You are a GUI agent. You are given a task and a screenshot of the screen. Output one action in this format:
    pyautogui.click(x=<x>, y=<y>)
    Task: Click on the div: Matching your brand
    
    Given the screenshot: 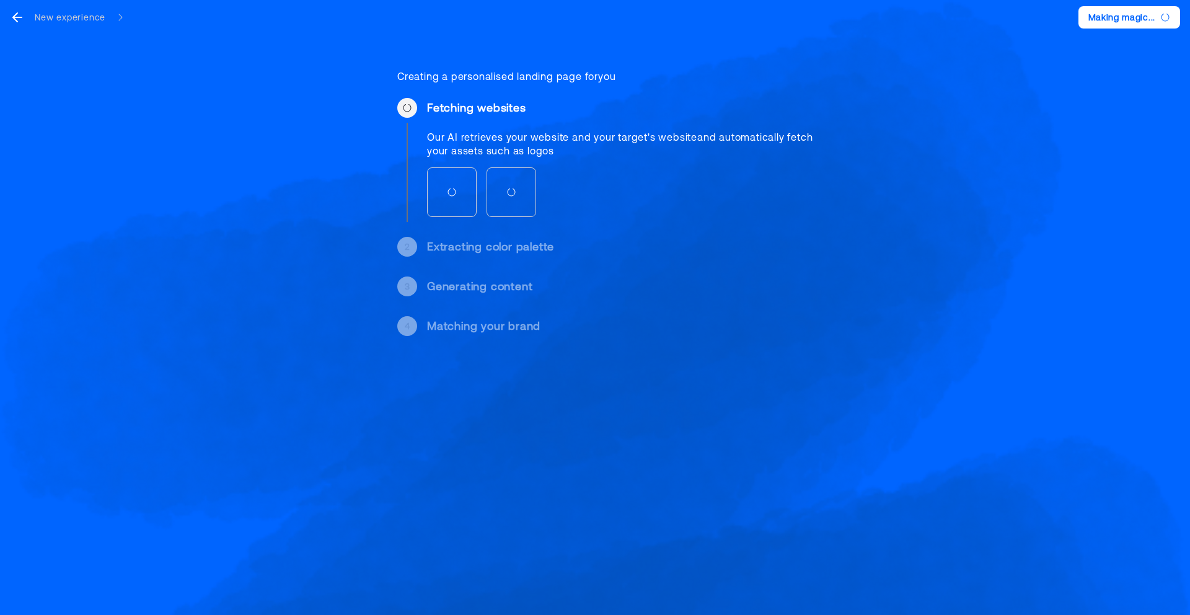 What is the action you would take?
    pyautogui.click(x=627, y=326)
    